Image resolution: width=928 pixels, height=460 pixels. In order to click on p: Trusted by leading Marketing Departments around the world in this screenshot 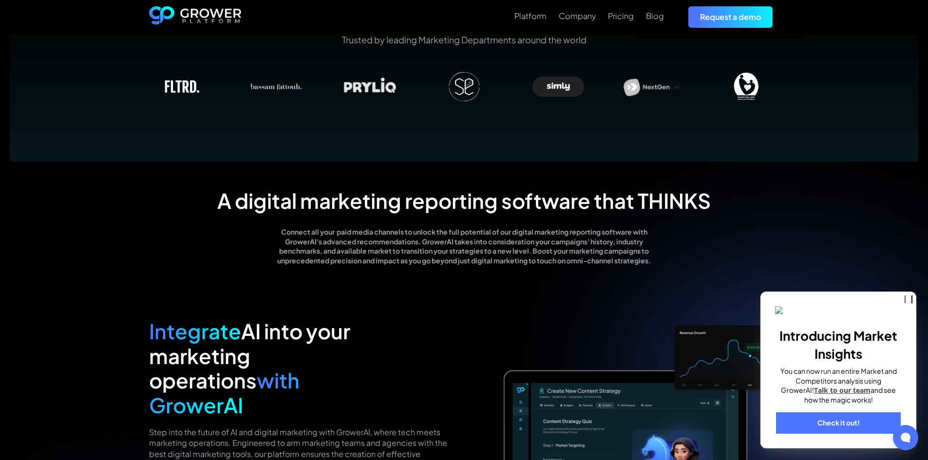, I will do `click(464, 39)`.